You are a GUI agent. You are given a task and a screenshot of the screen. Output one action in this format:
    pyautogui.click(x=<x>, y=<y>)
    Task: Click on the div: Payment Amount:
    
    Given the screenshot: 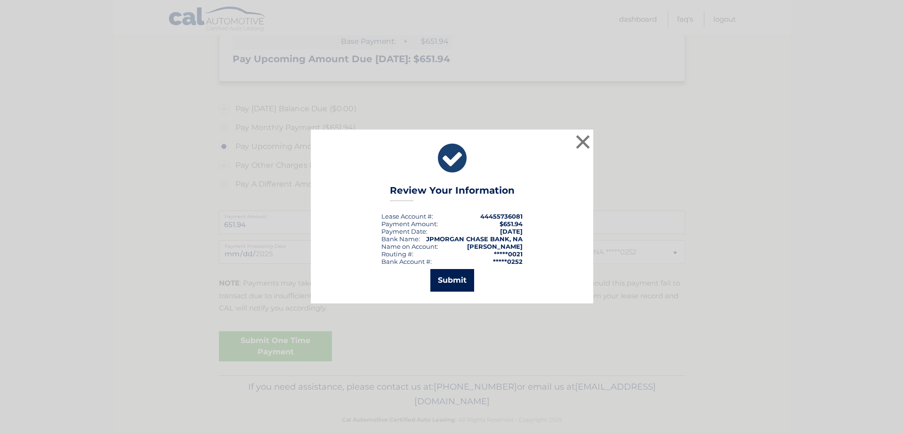 What is the action you would take?
    pyautogui.click(x=410, y=224)
    